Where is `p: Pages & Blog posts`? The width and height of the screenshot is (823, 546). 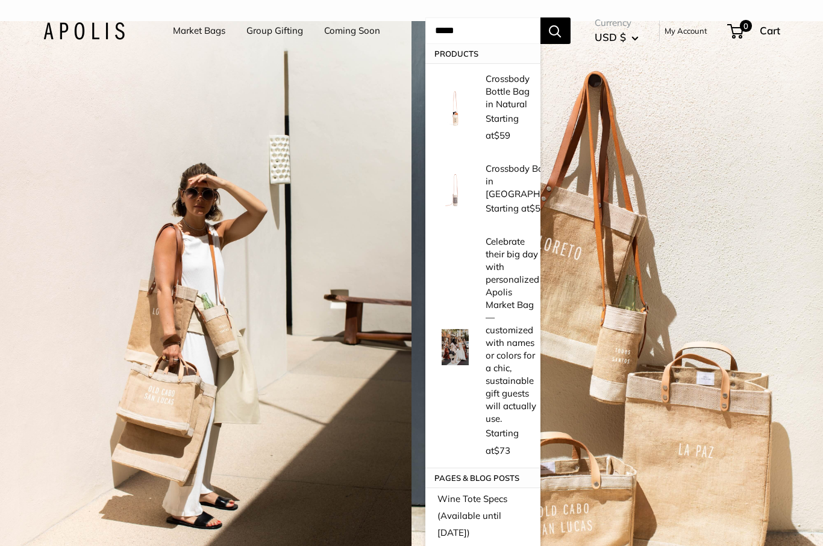
p: Pages & Blog posts is located at coordinates (482, 478).